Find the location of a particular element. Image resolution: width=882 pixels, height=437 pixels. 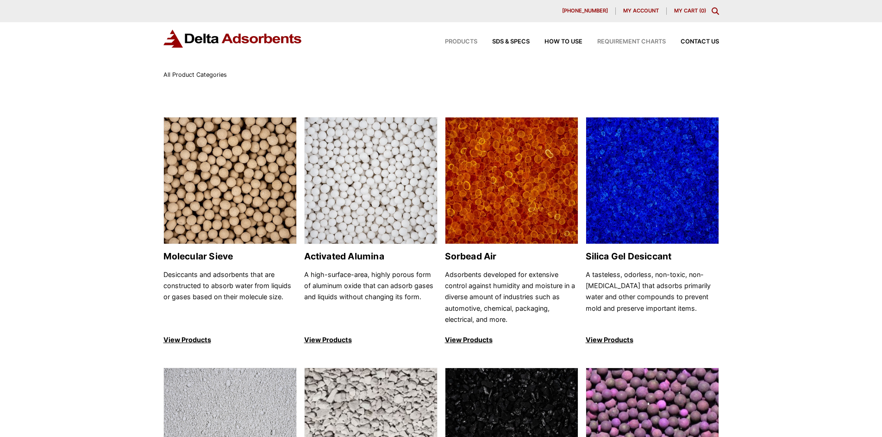

h2: Silica Gel Desiccant is located at coordinates (652, 256).